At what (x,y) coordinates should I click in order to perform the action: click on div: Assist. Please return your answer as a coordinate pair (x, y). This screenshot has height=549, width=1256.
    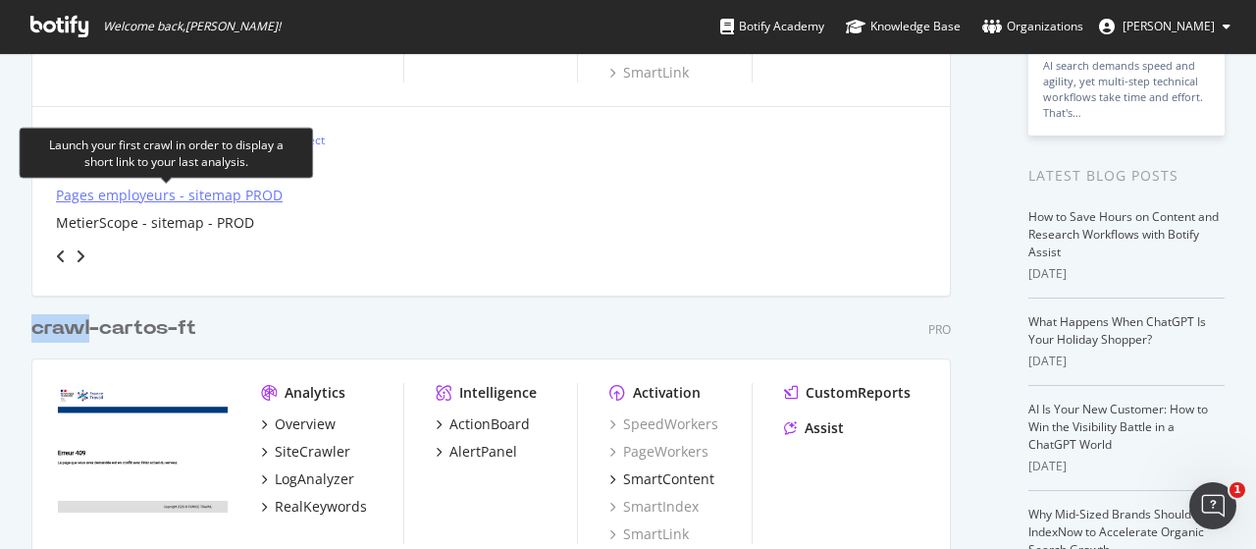
    Looking at the image, I should click on (824, 428).